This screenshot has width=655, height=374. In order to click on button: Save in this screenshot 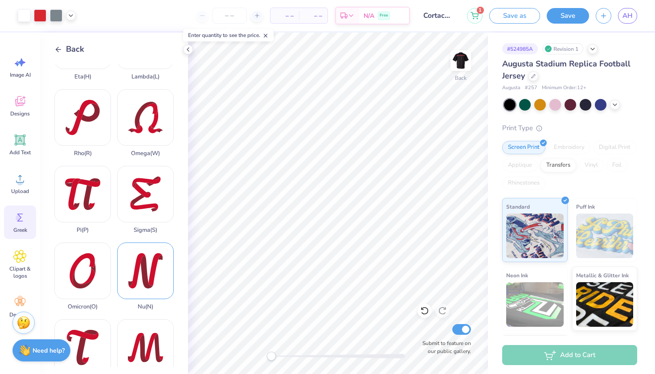, I will do `click(568, 16)`.